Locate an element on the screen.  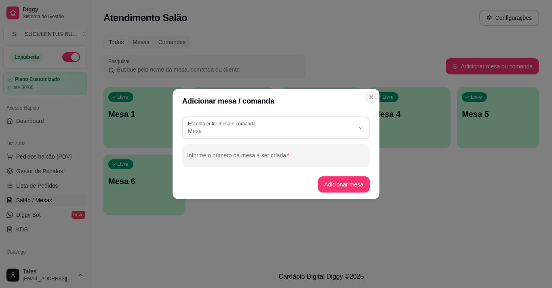
header: Adicionar mesa / comanda is located at coordinates (276, 101).